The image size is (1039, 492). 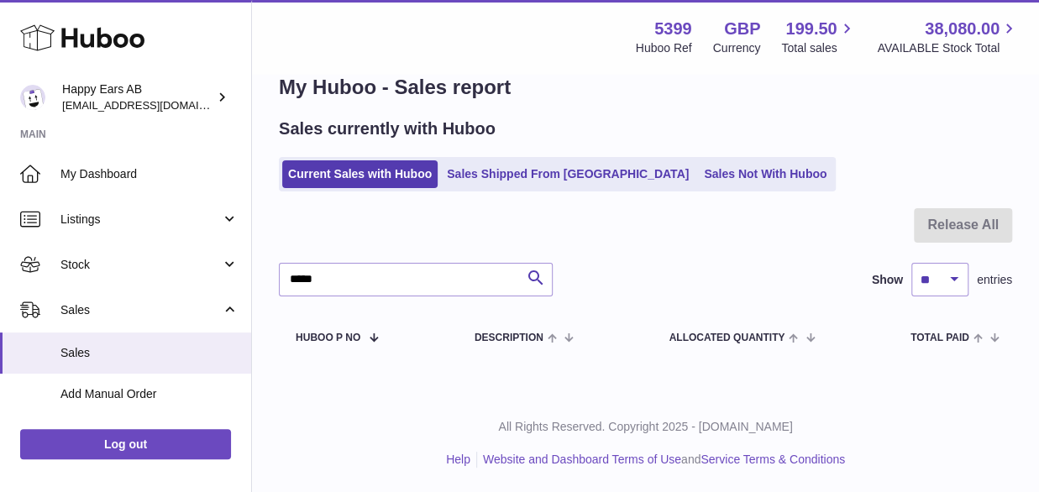 What do you see at coordinates (948, 48) in the screenshot?
I see `span: AVAILABLE Stock Total` at bounding box center [948, 48].